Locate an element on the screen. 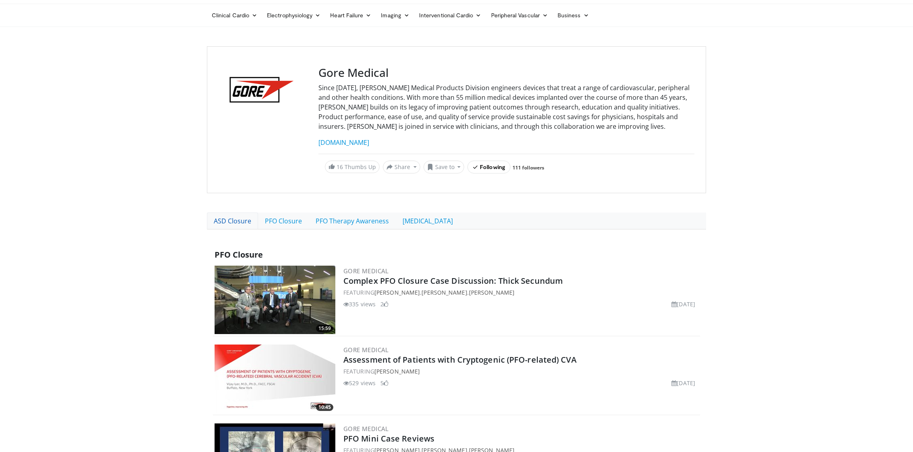 The width and height of the screenshot is (913, 452). a: Business is located at coordinates (574, 15).